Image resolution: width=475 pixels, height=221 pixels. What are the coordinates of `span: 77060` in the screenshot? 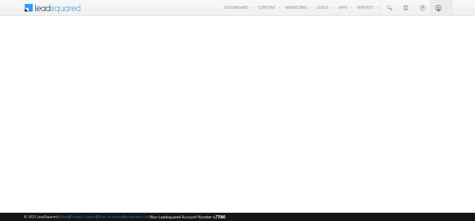 It's located at (220, 217).